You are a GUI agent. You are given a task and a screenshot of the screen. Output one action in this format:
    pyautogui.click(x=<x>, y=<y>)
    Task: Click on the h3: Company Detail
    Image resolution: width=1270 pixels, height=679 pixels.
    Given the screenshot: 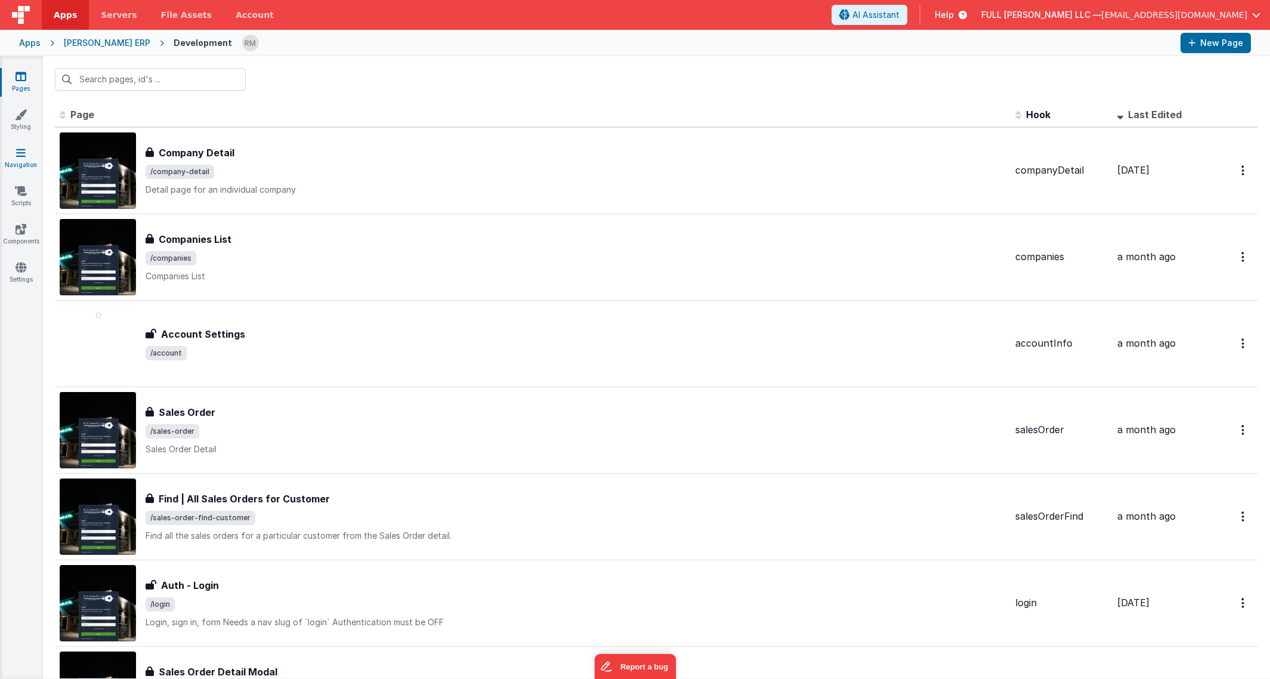 What is the action you would take?
    pyautogui.click(x=196, y=153)
    